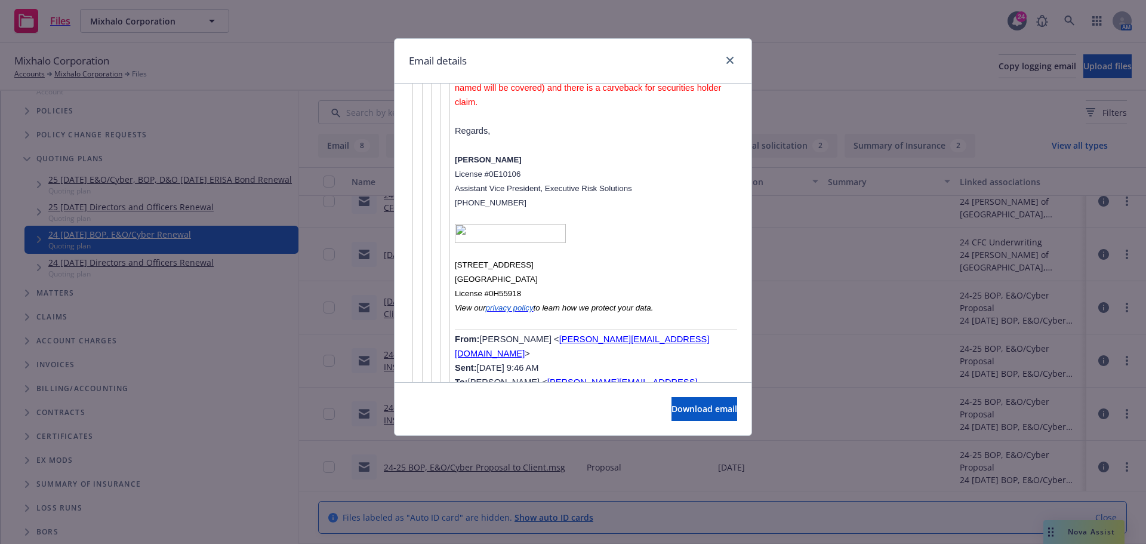 This screenshot has width=1146, height=544. What do you see at coordinates (466, 368) in the screenshot?
I see `b: Sent:` at bounding box center [466, 368].